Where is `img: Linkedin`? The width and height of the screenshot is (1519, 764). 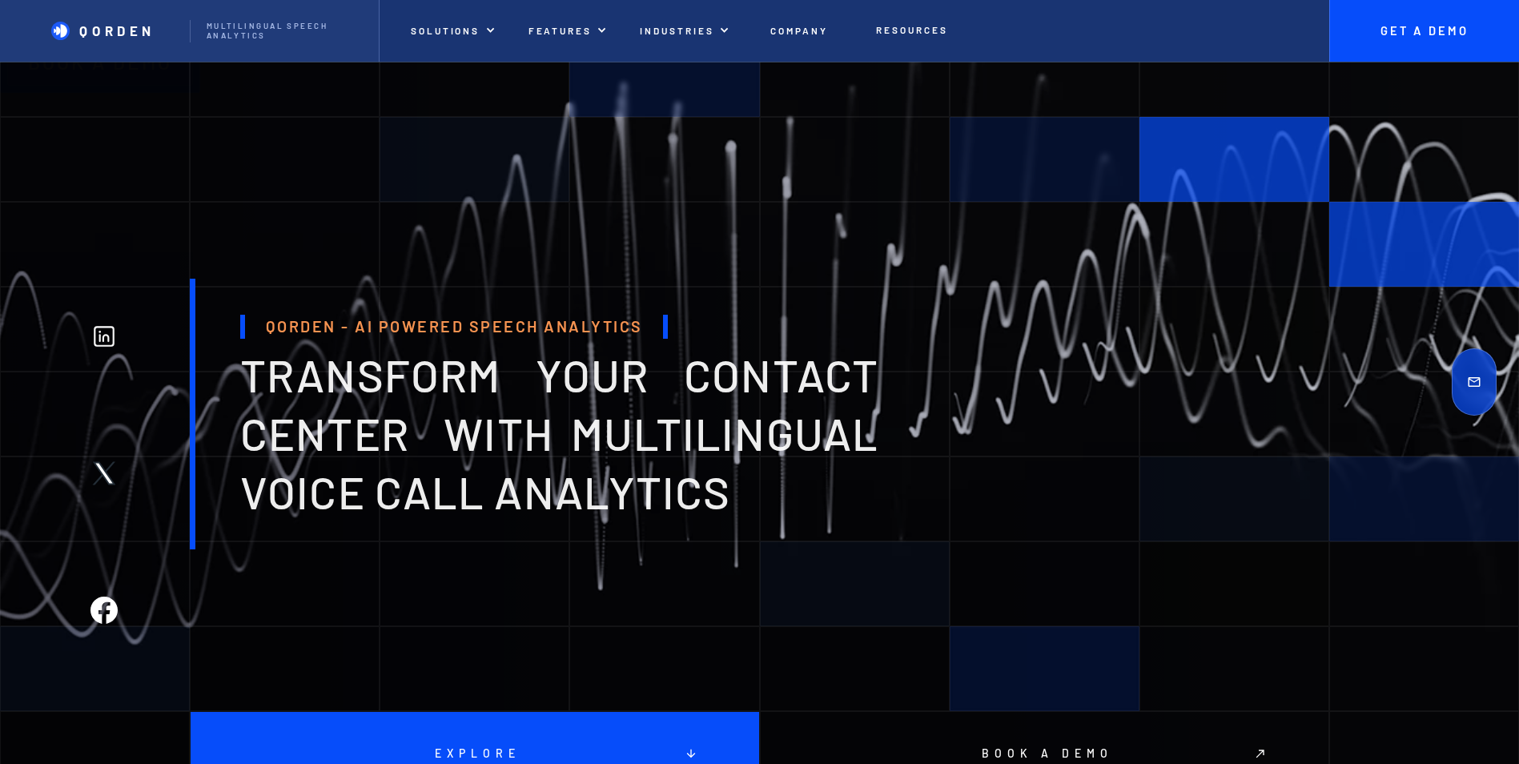
img: Linkedin is located at coordinates (104, 336).